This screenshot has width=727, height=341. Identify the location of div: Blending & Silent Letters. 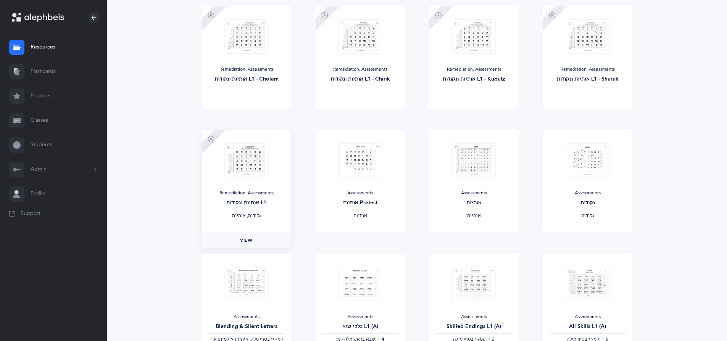
(247, 326).